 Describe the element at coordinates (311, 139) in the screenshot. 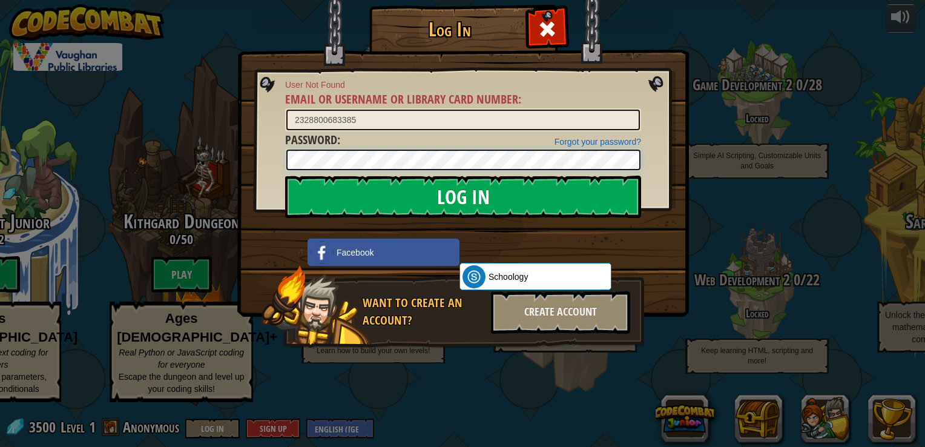

I see `span: Password` at that location.